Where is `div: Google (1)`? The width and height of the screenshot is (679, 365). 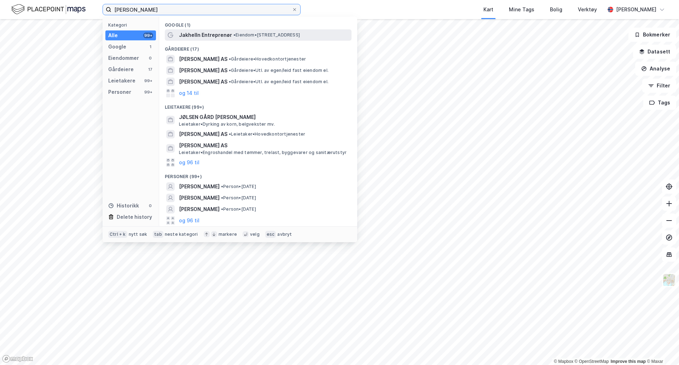 div: Google (1) is located at coordinates (258, 23).